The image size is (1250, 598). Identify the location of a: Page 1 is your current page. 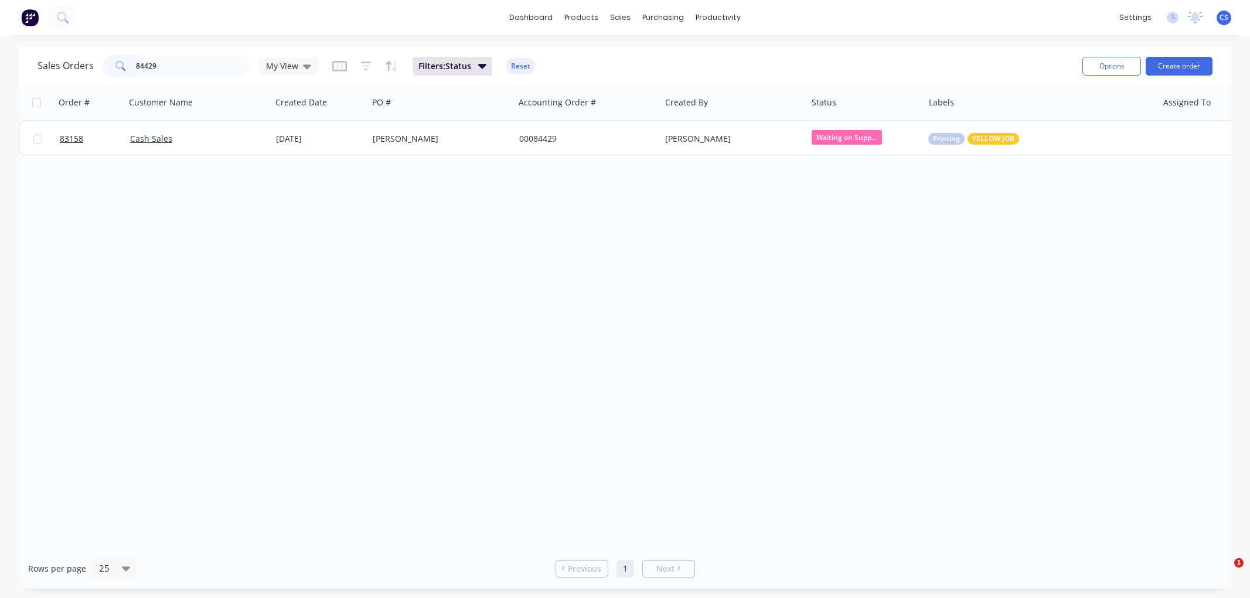
(625, 569).